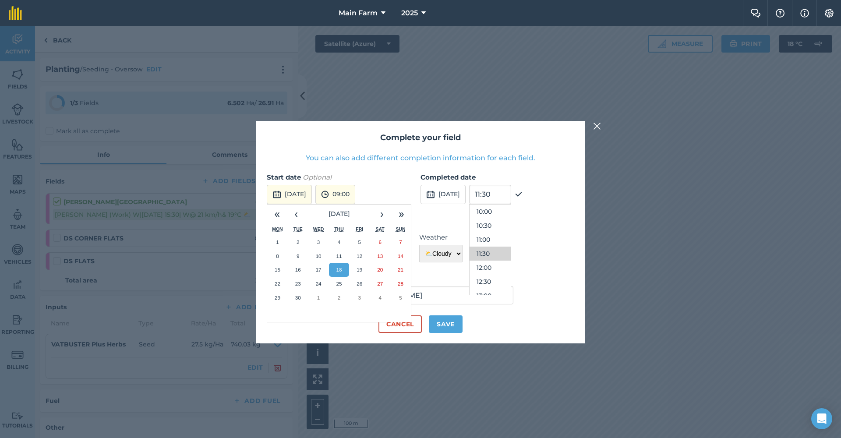  Describe the element at coordinates (829, 13) in the screenshot. I see `img: A cog icon` at that location.